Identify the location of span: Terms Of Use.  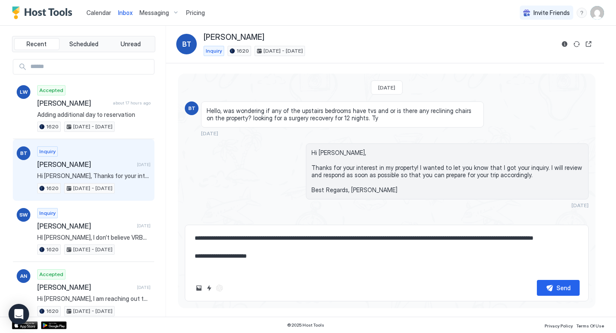
(590, 325).